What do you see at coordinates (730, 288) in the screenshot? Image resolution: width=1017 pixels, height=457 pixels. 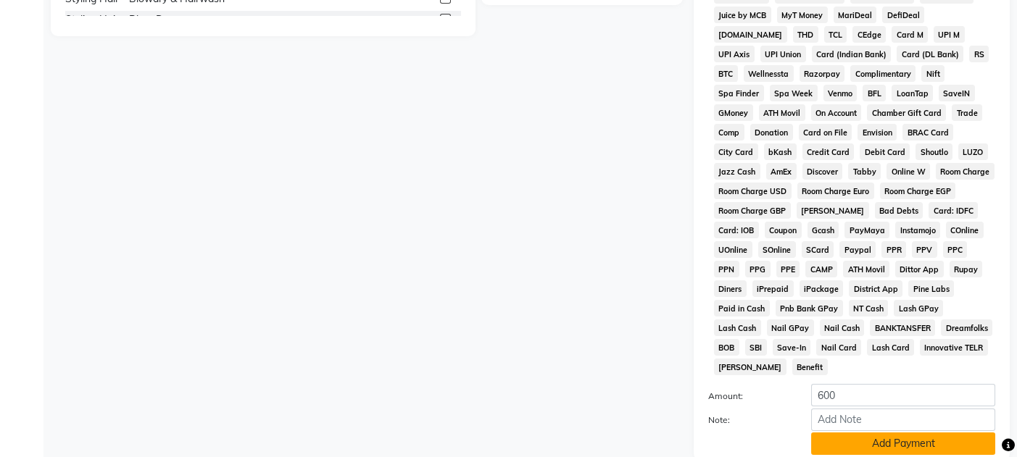 I see `span: Diners` at bounding box center [730, 288].